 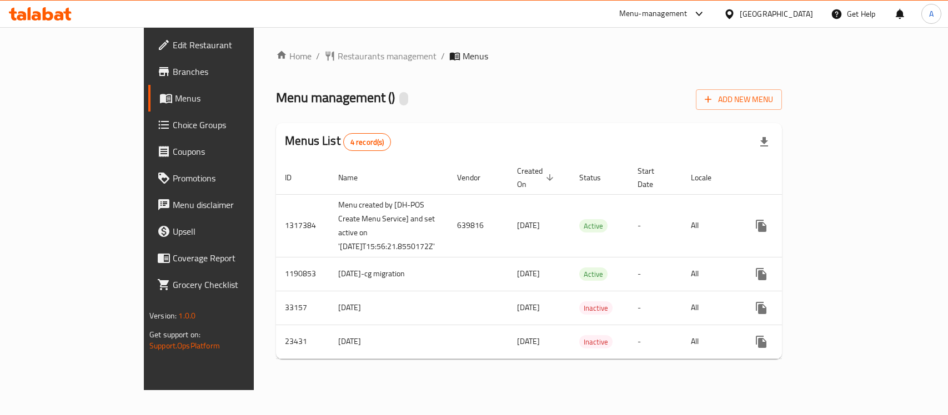 What do you see at coordinates (653, 178) in the screenshot?
I see `span: Start Date` at bounding box center [653, 178].